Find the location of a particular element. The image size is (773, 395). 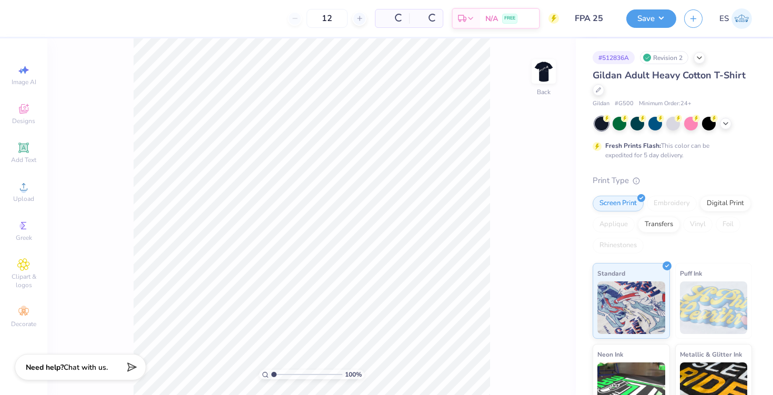

div: # 512836A is located at coordinates (614, 57).